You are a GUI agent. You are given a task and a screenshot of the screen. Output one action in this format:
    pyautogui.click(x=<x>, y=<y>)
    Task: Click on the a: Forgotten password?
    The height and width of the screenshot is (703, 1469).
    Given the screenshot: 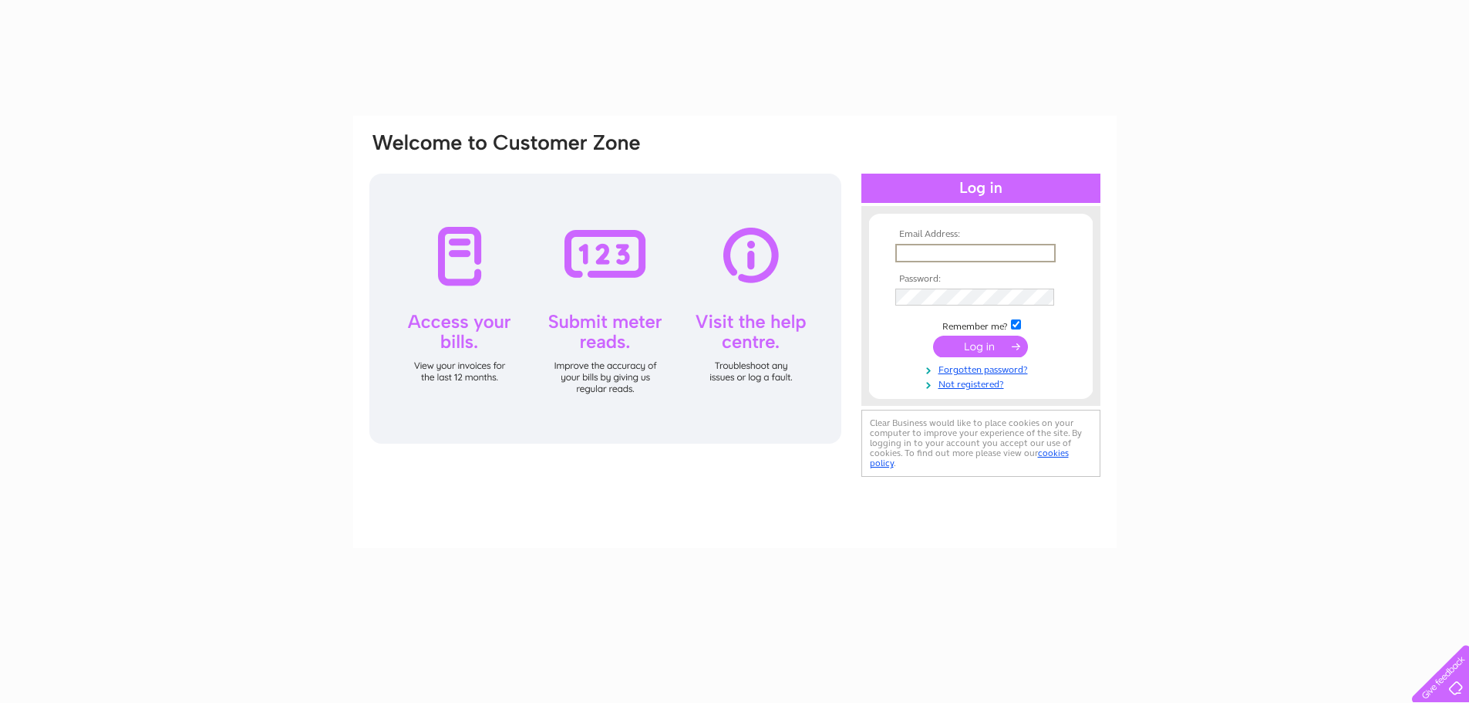 What is the action you would take?
    pyautogui.click(x=982, y=368)
    